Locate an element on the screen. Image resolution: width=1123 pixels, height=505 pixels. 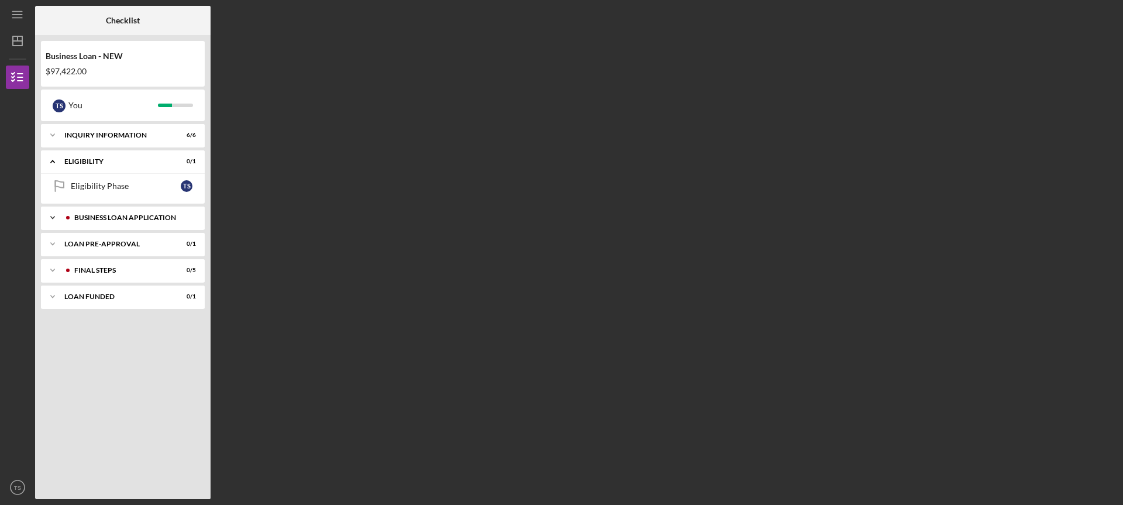
div: 6 / 6 is located at coordinates (185, 135).